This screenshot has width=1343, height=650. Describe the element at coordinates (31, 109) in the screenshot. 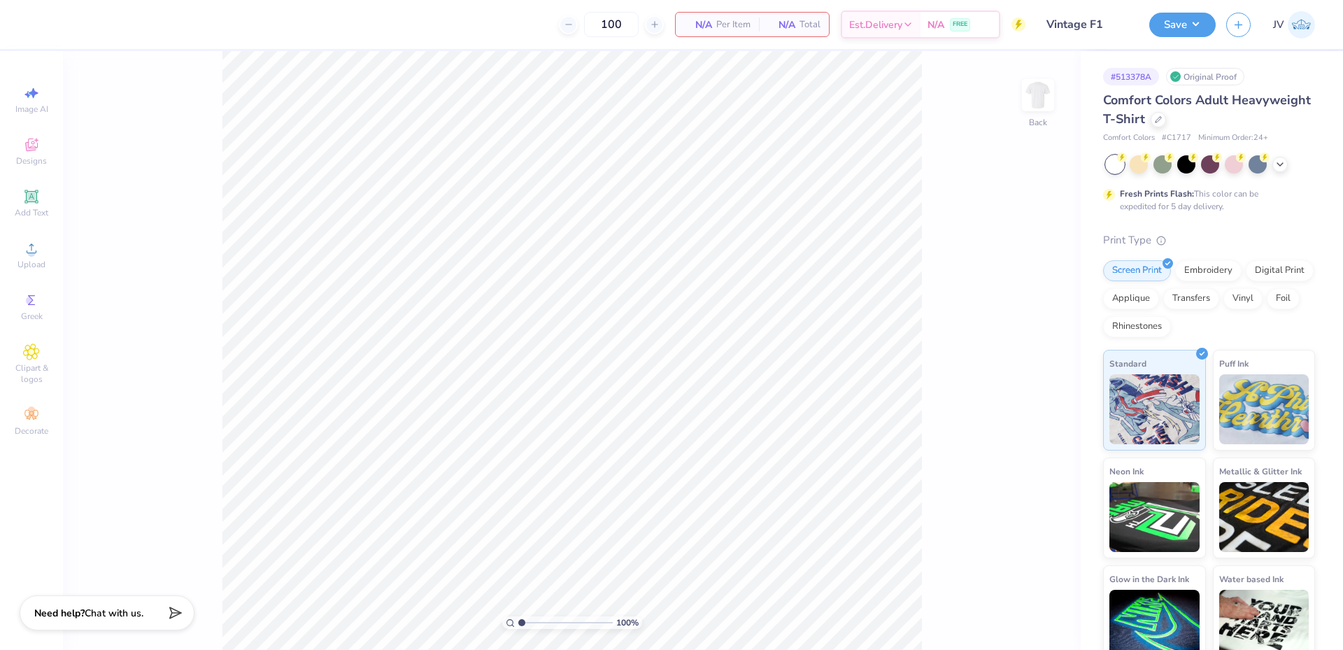

I see `span: Image AI` at that location.